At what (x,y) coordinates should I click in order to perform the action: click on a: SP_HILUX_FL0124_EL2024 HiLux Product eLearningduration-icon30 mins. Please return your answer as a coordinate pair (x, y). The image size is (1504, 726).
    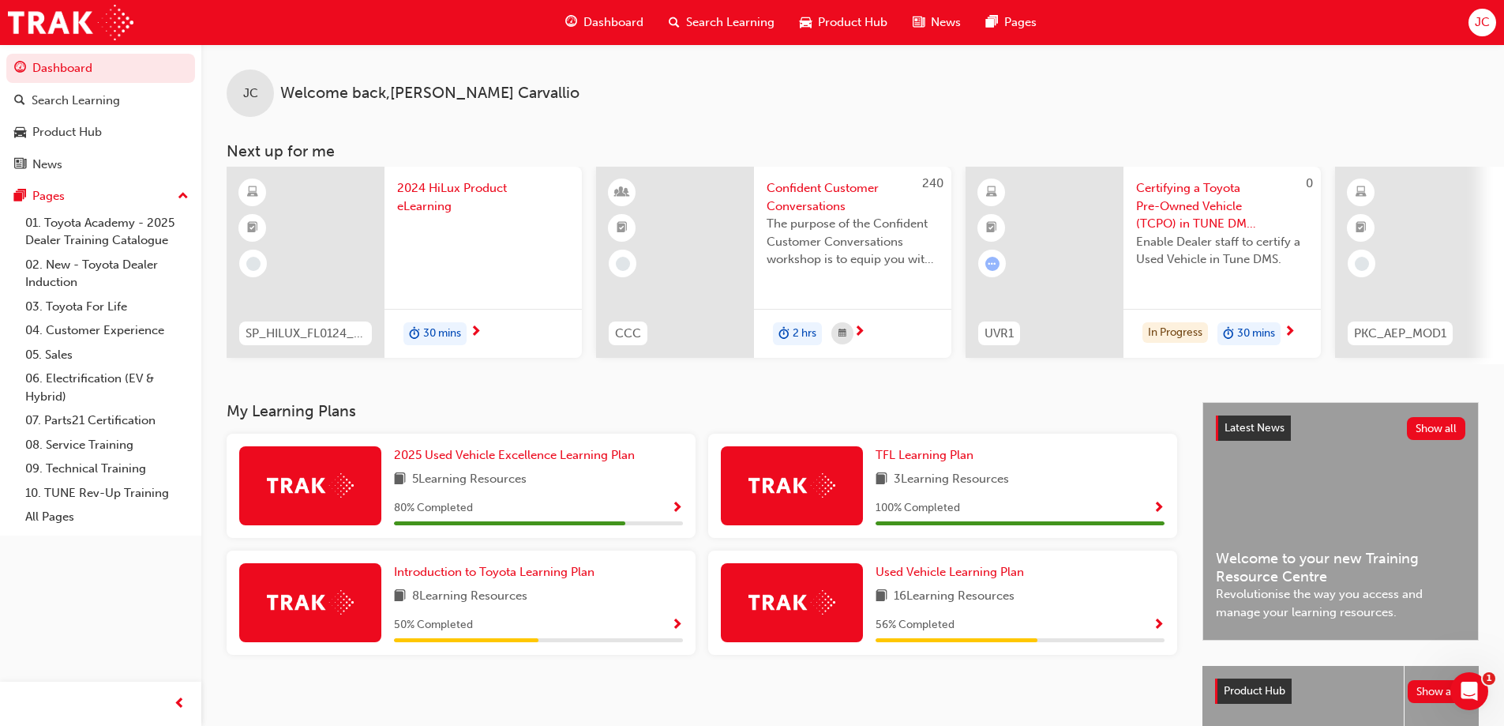
    Looking at the image, I should click on (404, 262).